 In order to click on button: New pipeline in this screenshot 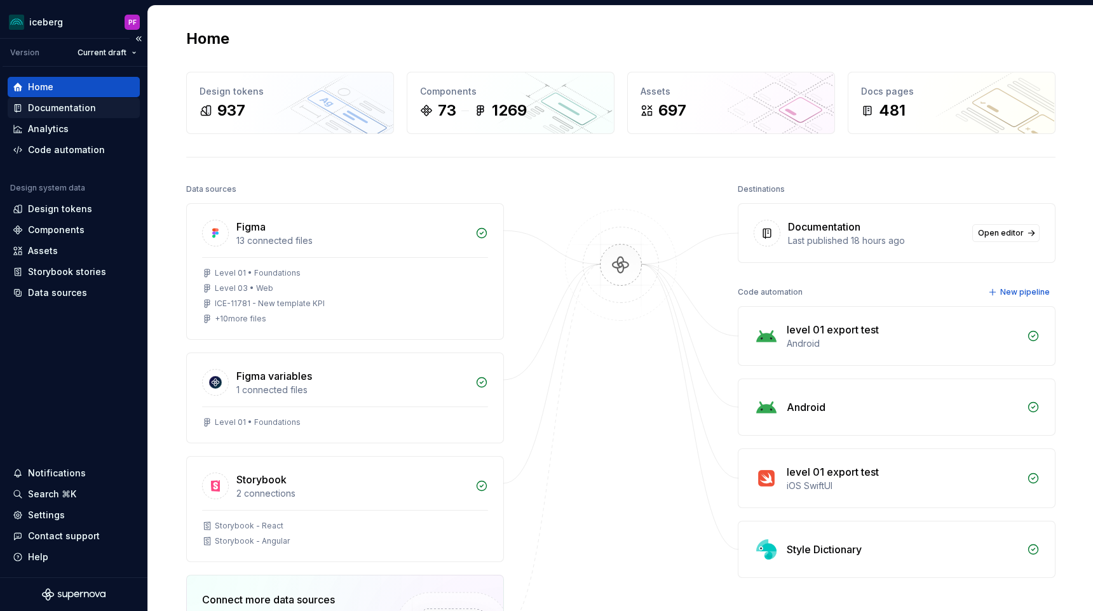, I will do `click(1020, 292)`.